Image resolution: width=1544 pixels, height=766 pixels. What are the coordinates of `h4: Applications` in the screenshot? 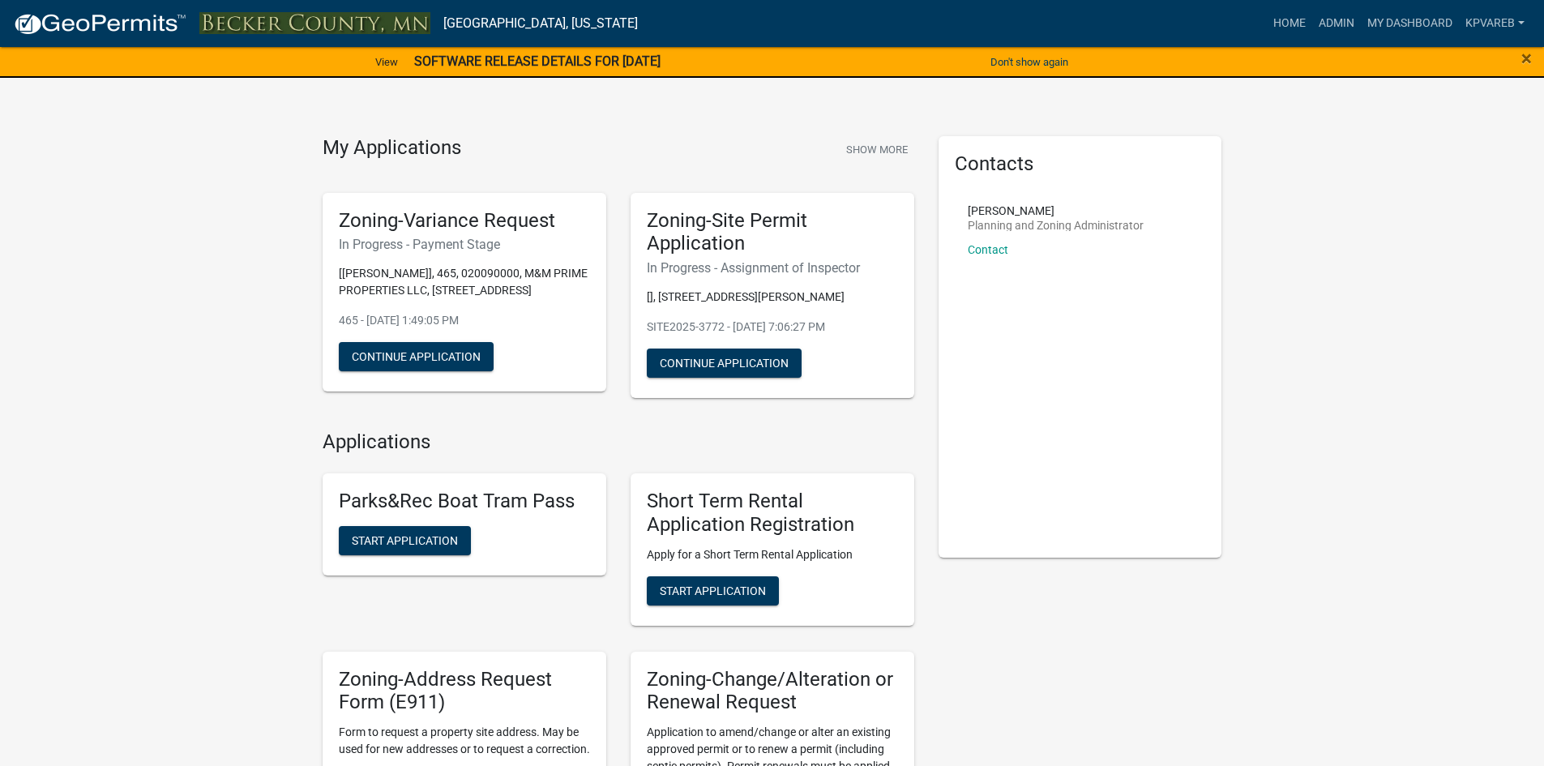 It's located at (619, 442).